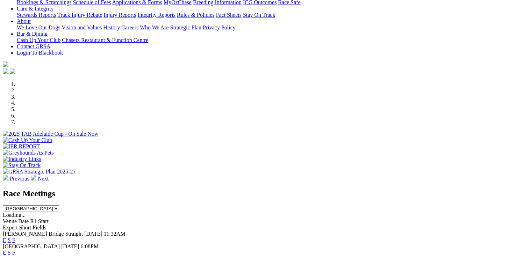  Describe the element at coordinates (80, 15) in the screenshot. I see `a: Track Injury Rebate` at that location.